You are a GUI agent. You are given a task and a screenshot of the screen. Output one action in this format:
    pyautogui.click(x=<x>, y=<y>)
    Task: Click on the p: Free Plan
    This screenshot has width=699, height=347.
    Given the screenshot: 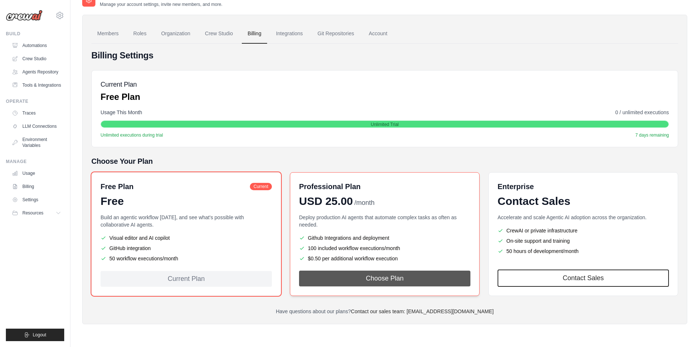 What is the action you would take?
    pyautogui.click(x=120, y=97)
    